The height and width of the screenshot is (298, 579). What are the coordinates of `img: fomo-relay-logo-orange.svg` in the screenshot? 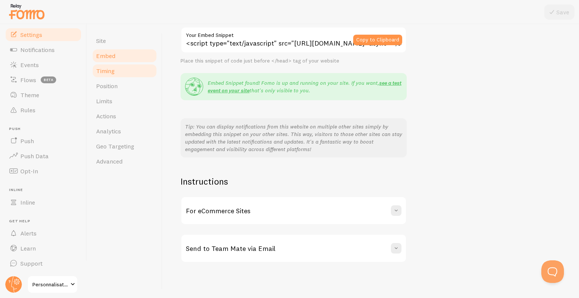 It's located at (27, 11).